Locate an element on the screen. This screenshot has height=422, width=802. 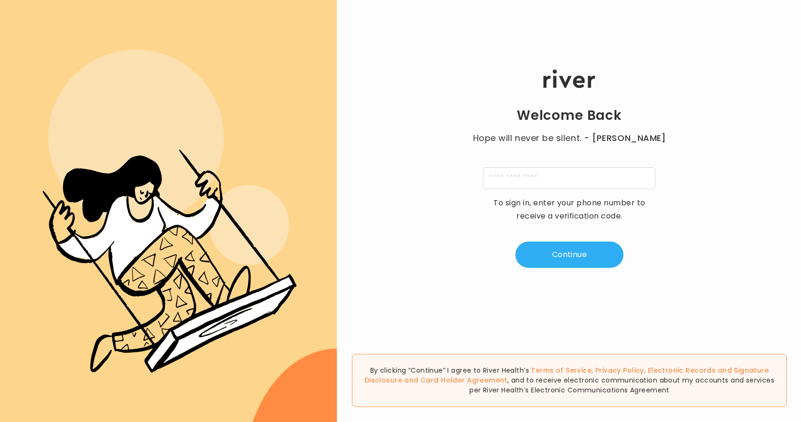
a: Privacy Policy is located at coordinates (619, 370).